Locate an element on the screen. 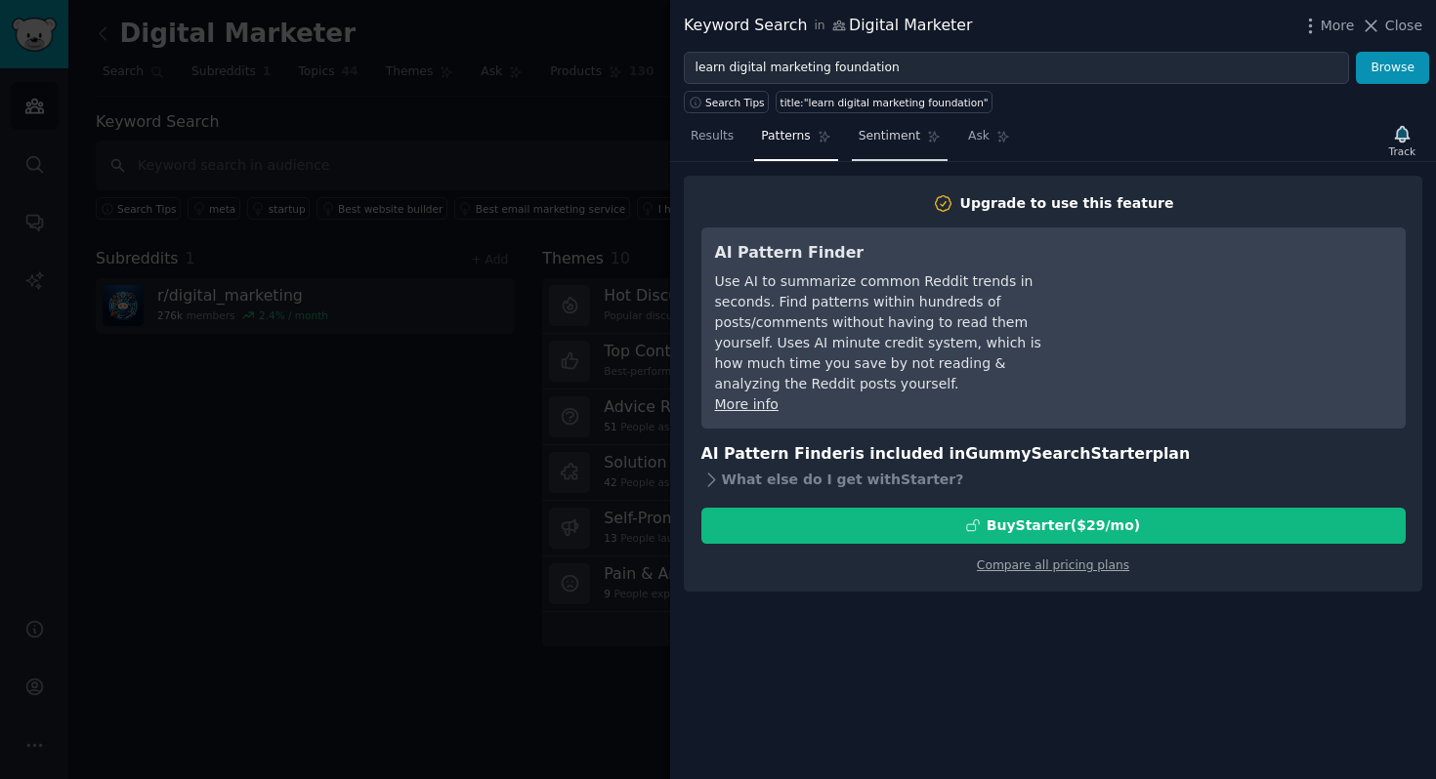 The width and height of the screenshot is (1436, 779). a: Results is located at coordinates (712, 141).